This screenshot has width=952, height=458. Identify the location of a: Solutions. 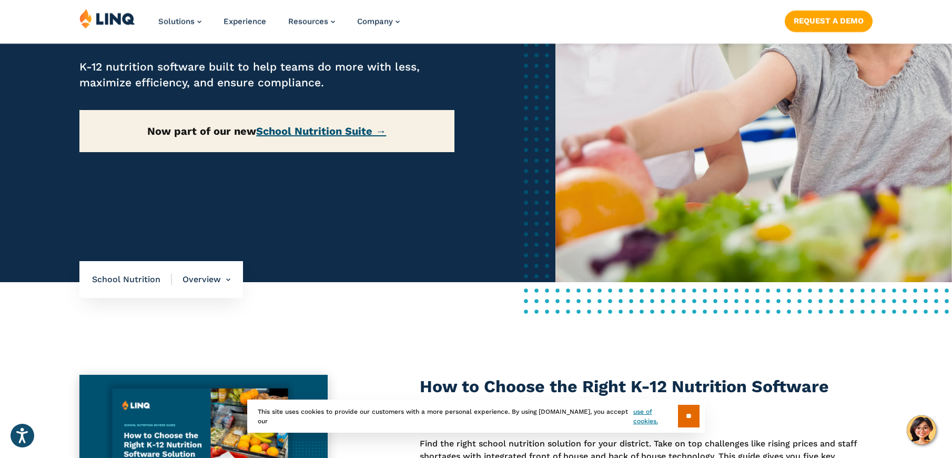
(180, 22).